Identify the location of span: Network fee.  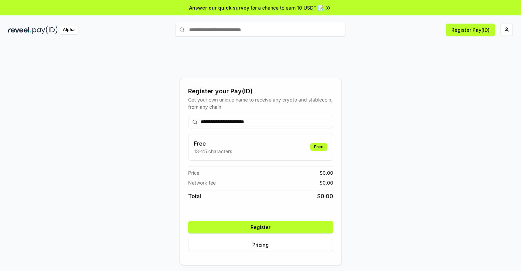
(202, 182).